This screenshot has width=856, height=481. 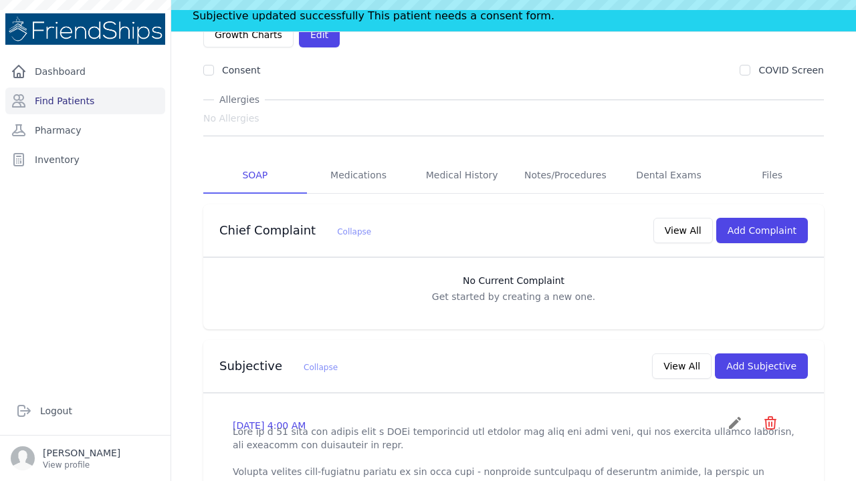 I want to click on a: SOAP, so click(x=255, y=176).